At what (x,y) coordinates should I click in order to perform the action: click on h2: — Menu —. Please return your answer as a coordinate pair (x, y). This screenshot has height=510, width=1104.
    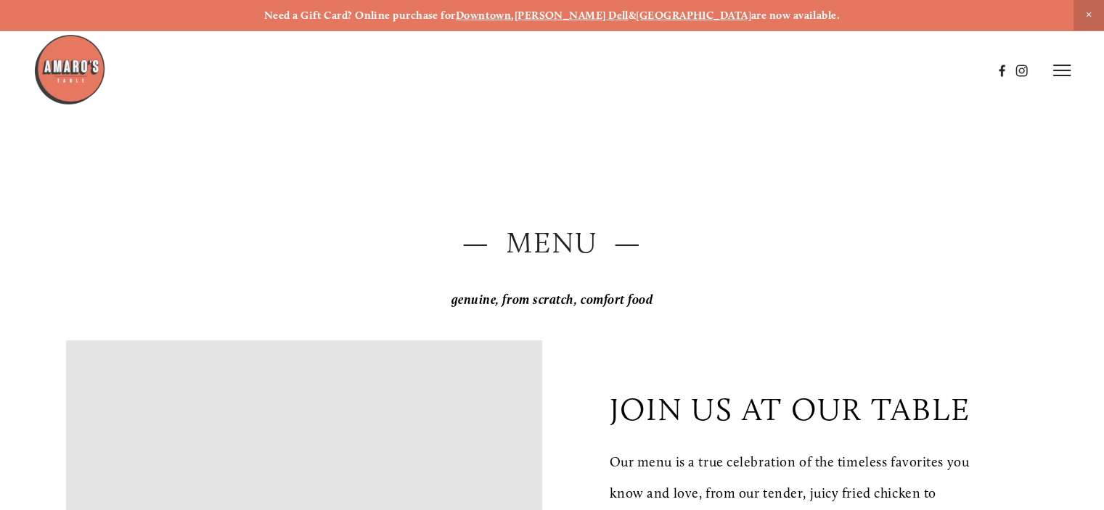
    Looking at the image, I should click on (552, 242).